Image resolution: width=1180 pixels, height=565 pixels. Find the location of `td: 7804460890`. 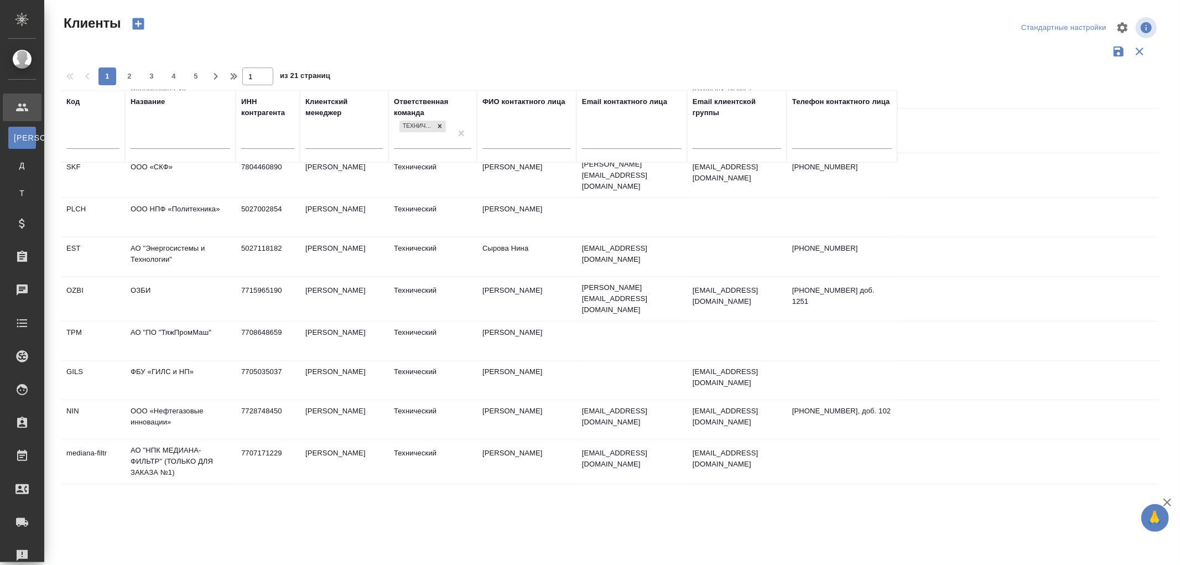

td: 7804460890 is located at coordinates (268, 175).